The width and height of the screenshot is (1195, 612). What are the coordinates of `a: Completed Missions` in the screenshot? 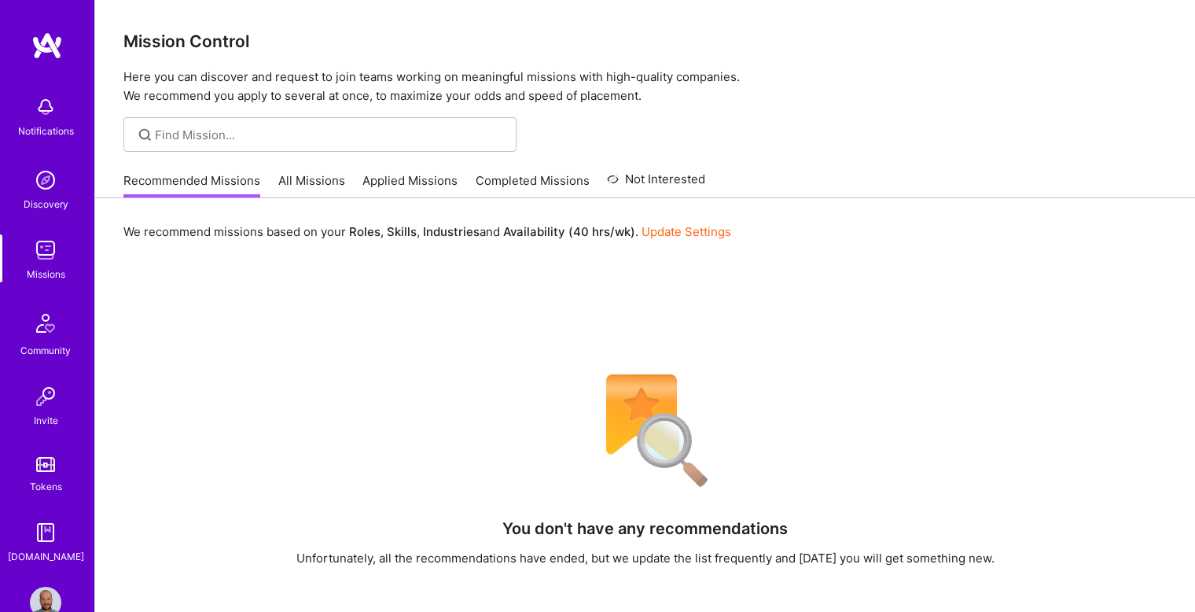 It's located at (532, 185).